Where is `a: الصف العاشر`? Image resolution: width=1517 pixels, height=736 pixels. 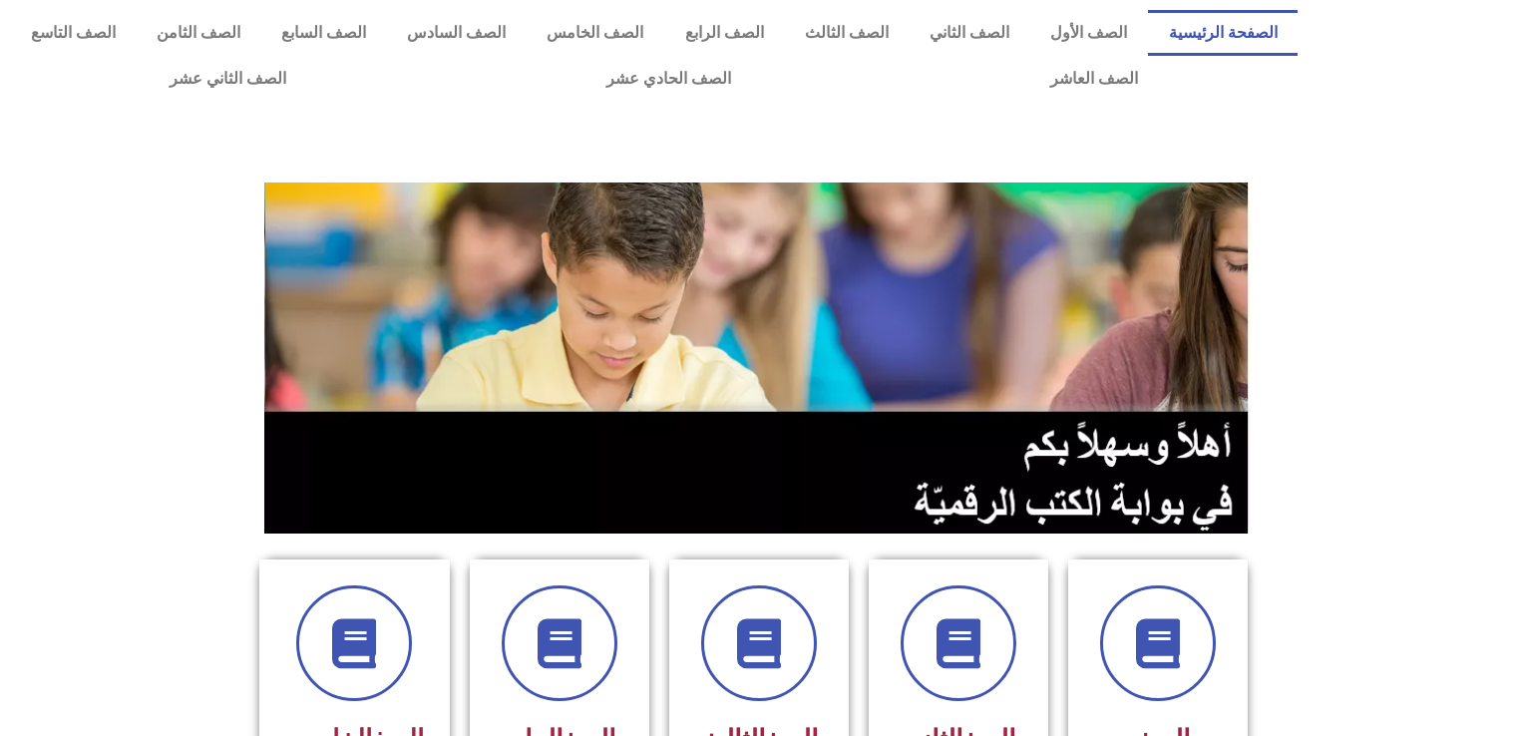
a: الصف العاشر is located at coordinates (1094, 79).